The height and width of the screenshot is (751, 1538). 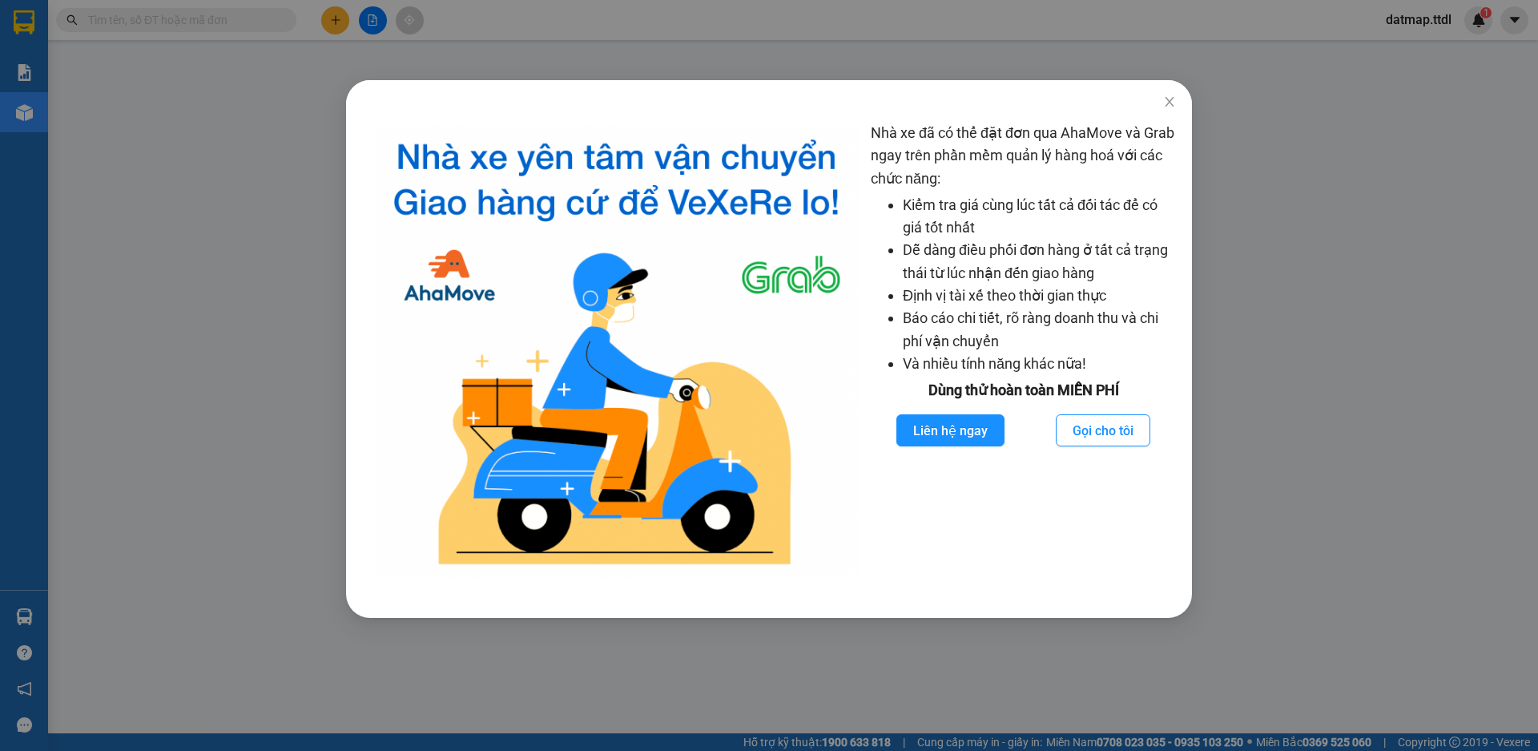 What do you see at coordinates (1039, 364) in the screenshot?
I see `li: Và nhiều tính năng khác nữa!` at bounding box center [1039, 364].